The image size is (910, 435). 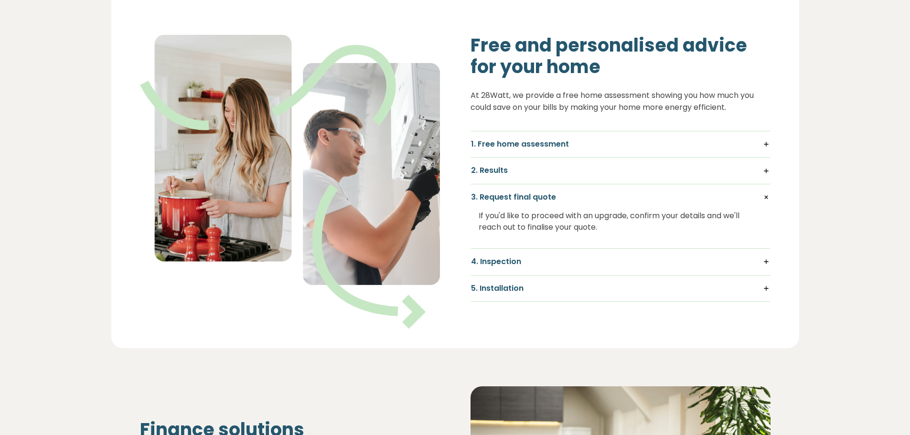 What do you see at coordinates (620, 288) in the screenshot?
I see `h5: 5. Installation` at bounding box center [620, 288].